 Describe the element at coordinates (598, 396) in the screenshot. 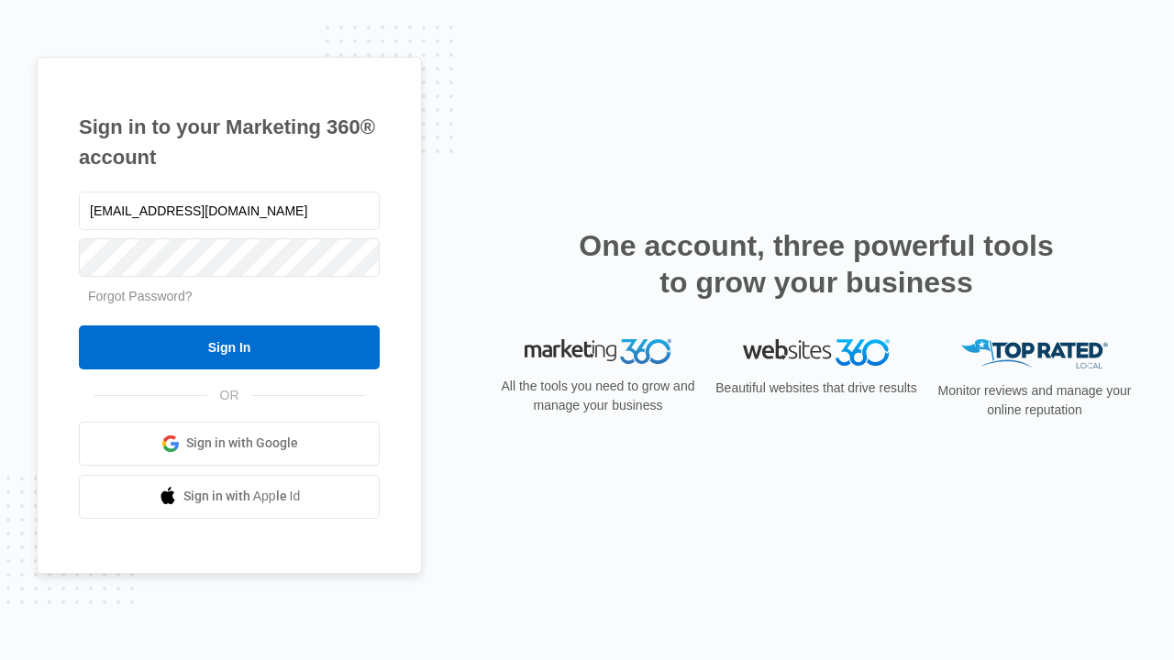

I see `p: All the tools you need to grow and manage your business` at that location.